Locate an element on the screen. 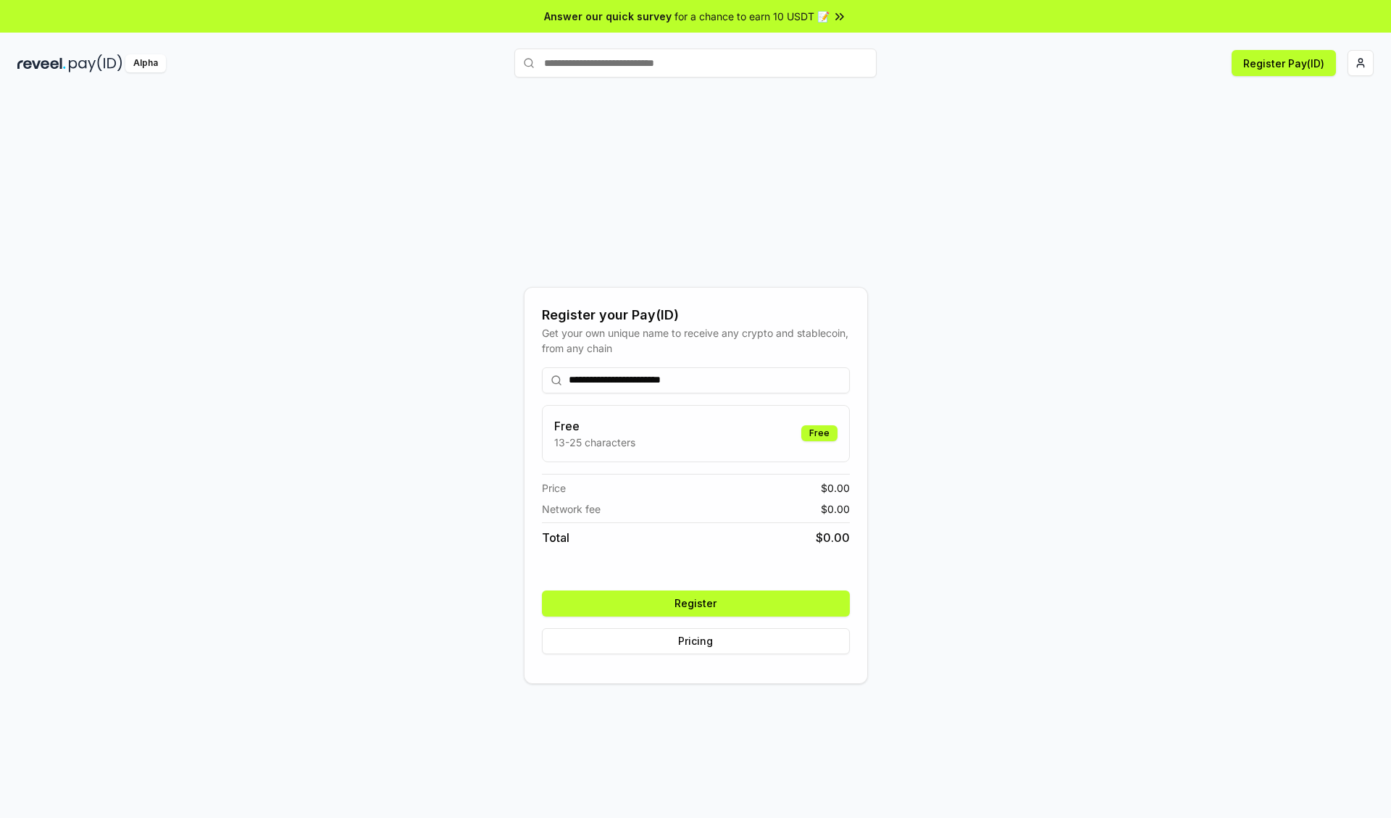 This screenshot has height=818, width=1391. button: Register is located at coordinates (695, 603).